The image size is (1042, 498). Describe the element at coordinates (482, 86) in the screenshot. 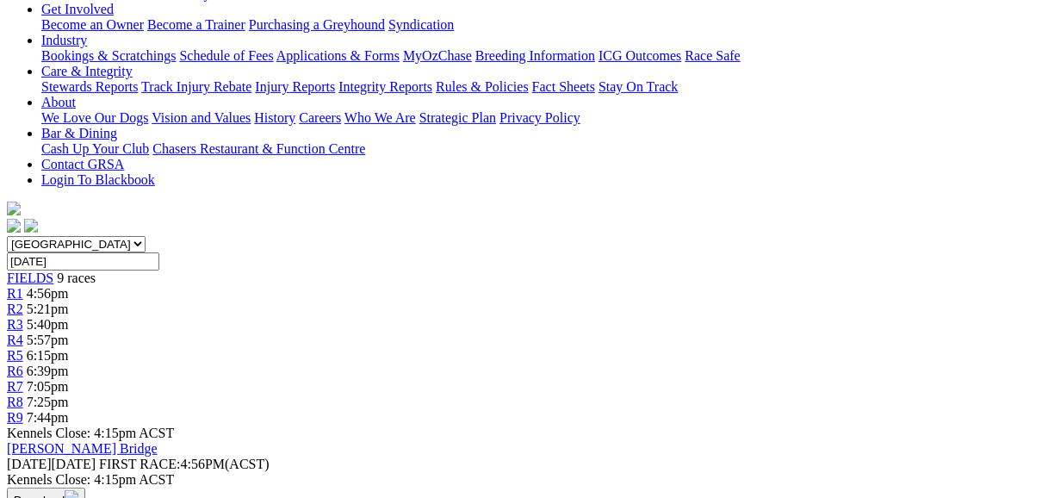

I see `a: Rules & Policies` at that location.